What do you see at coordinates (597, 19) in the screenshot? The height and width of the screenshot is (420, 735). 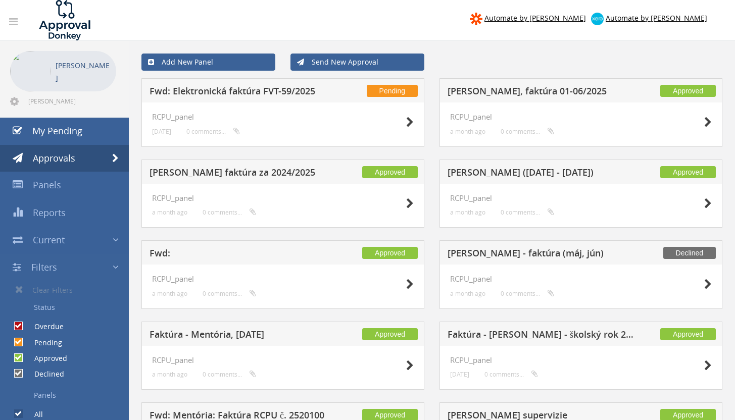 I see `img: xero-logo.png` at bounding box center [597, 19].